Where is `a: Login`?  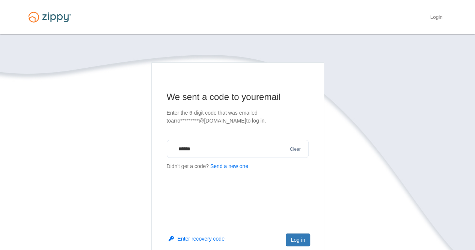
a: Login is located at coordinates (436, 18).